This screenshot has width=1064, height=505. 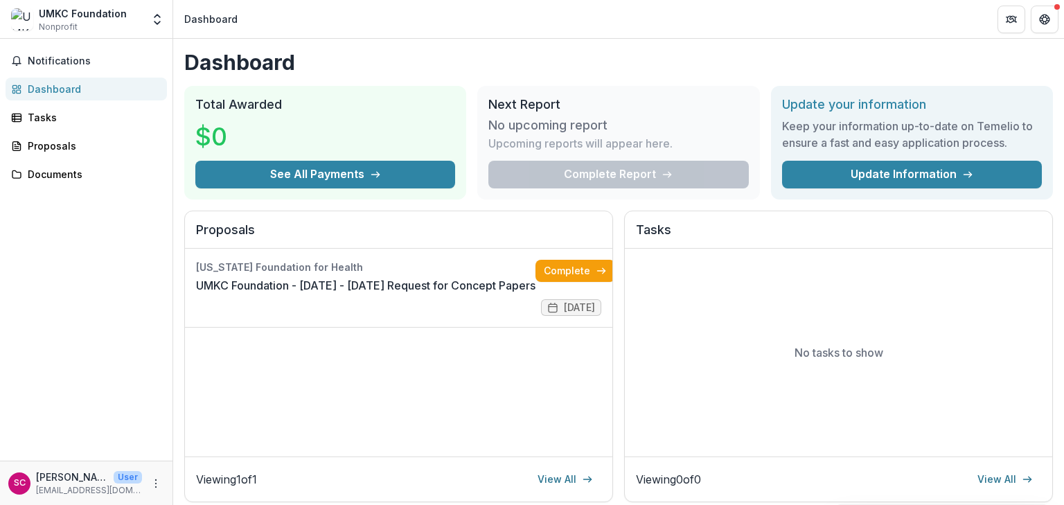 I want to click on h2: Proposals, so click(x=398, y=235).